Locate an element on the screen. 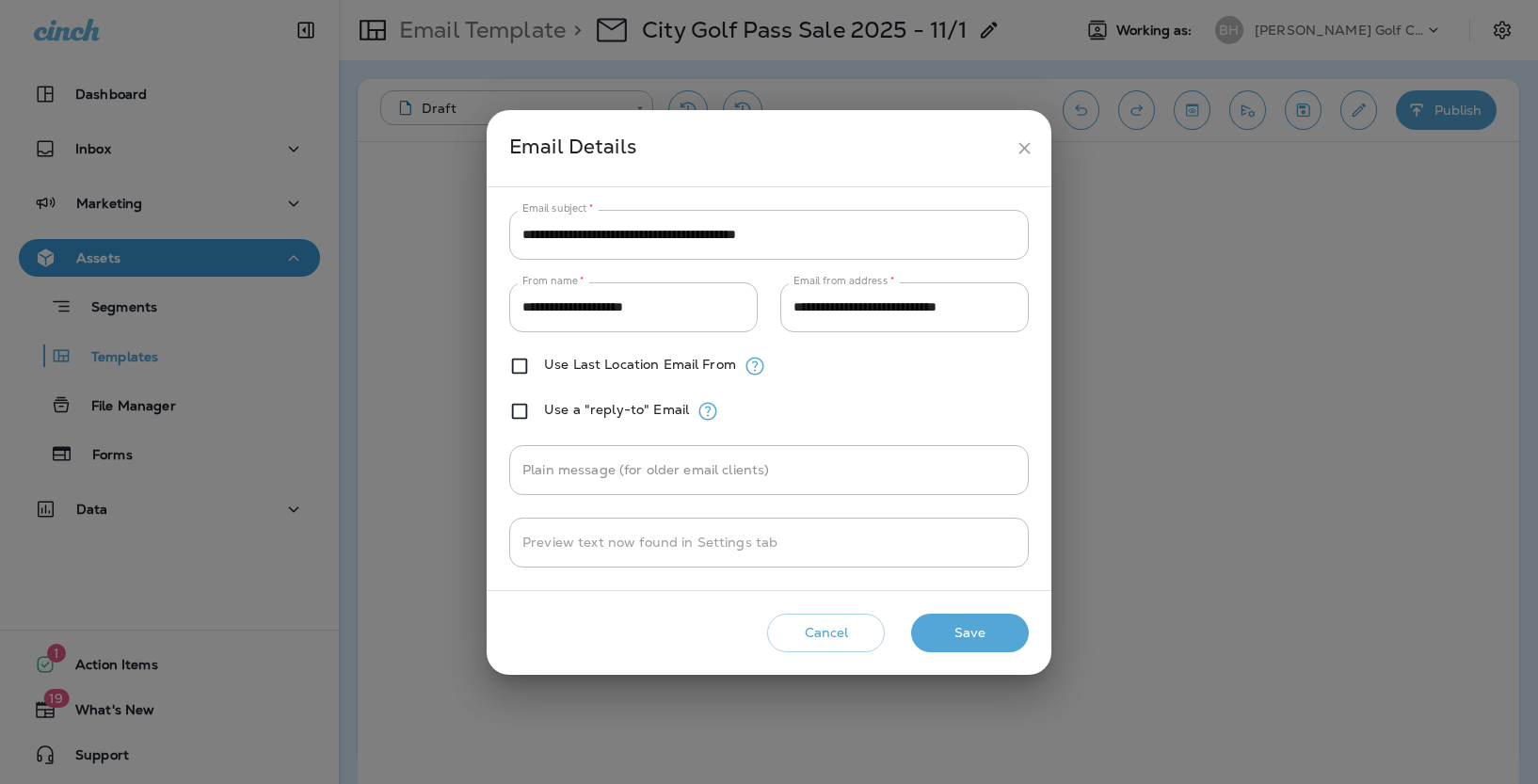 This screenshot has width=1538, height=784. div: Email Details is located at coordinates (758, 148).